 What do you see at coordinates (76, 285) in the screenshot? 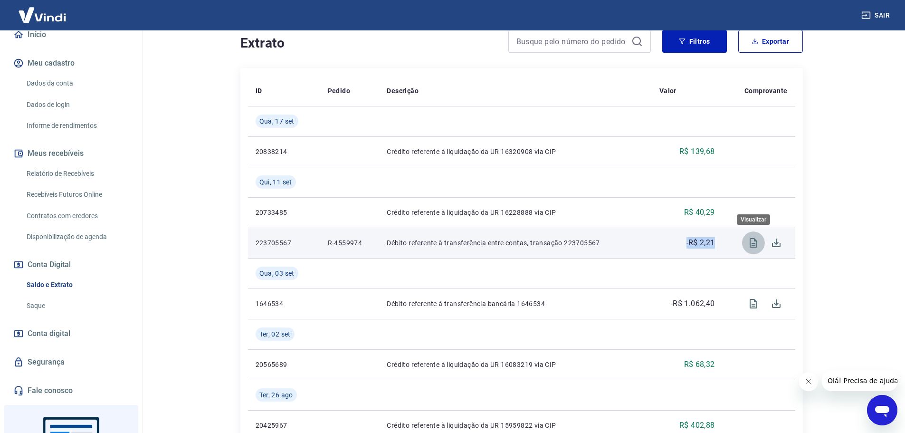
I see `a: Saldo e Extrato` at bounding box center [76, 285].